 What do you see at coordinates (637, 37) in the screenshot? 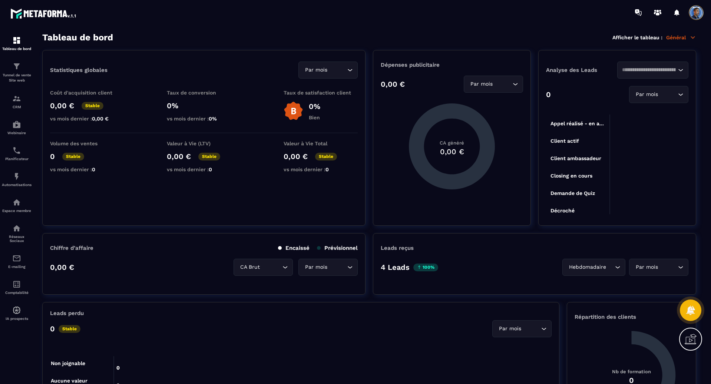
I see `p: Afficher le tableau :` at bounding box center [637, 37].